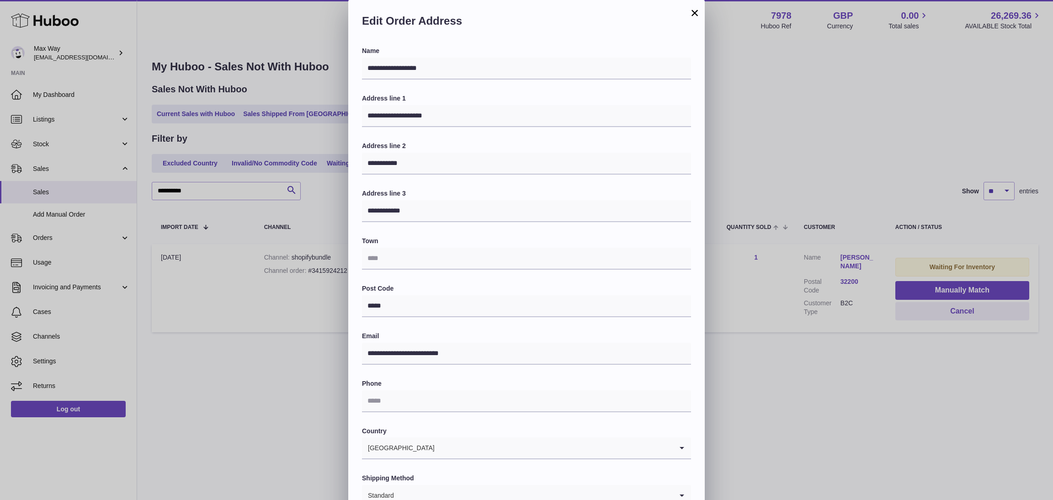  Describe the element at coordinates (526, 288) in the screenshot. I see `label: Post Code` at that location.